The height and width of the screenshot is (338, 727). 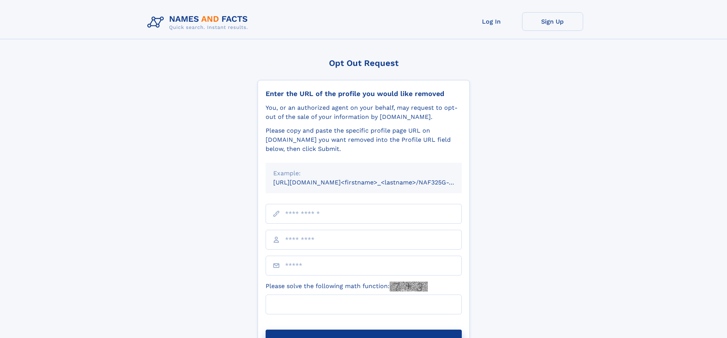 I want to click on a: Sign Up, so click(x=553, y=21).